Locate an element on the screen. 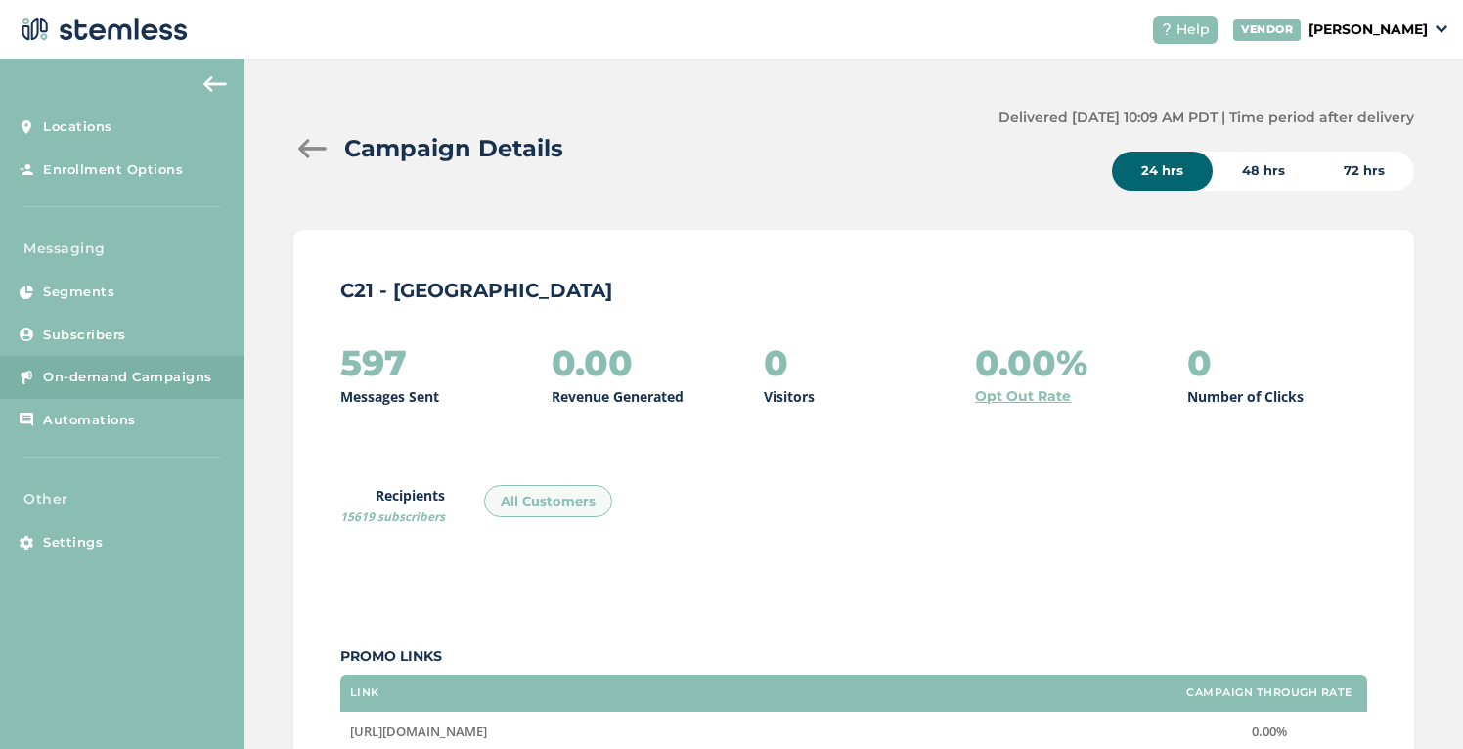 Image resolution: width=1463 pixels, height=749 pixels. h2: 0.00% is located at coordinates (1030, 363).